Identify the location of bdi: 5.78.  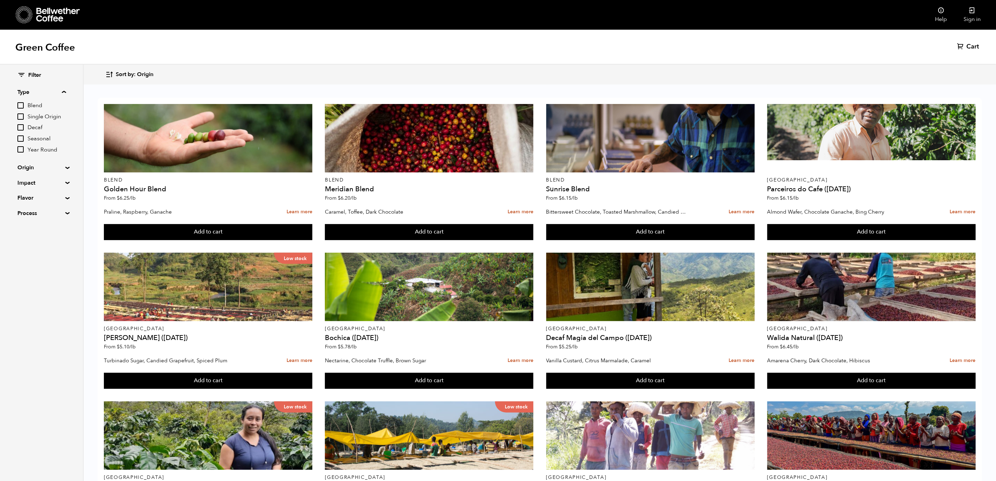
(347, 346).